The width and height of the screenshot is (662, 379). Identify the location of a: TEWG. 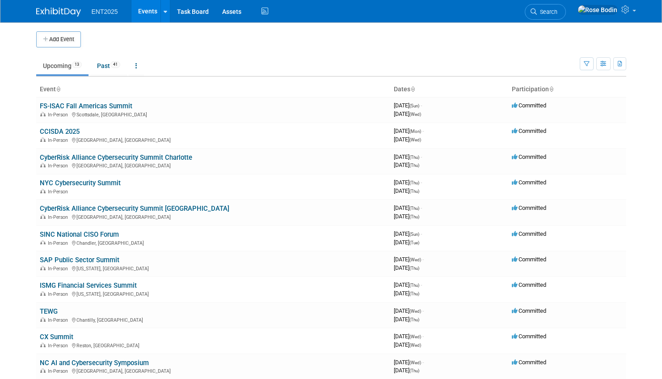
(49, 311).